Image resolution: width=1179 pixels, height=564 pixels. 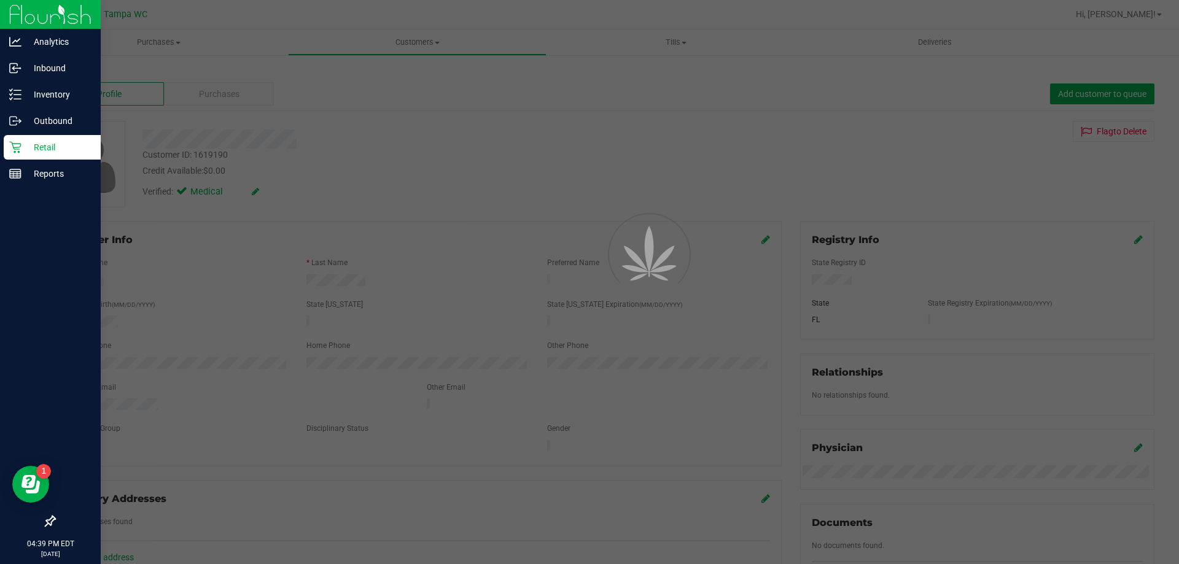 What do you see at coordinates (15, 42) in the screenshot?
I see `inline-svg: Analytics` at bounding box center [15, 42].